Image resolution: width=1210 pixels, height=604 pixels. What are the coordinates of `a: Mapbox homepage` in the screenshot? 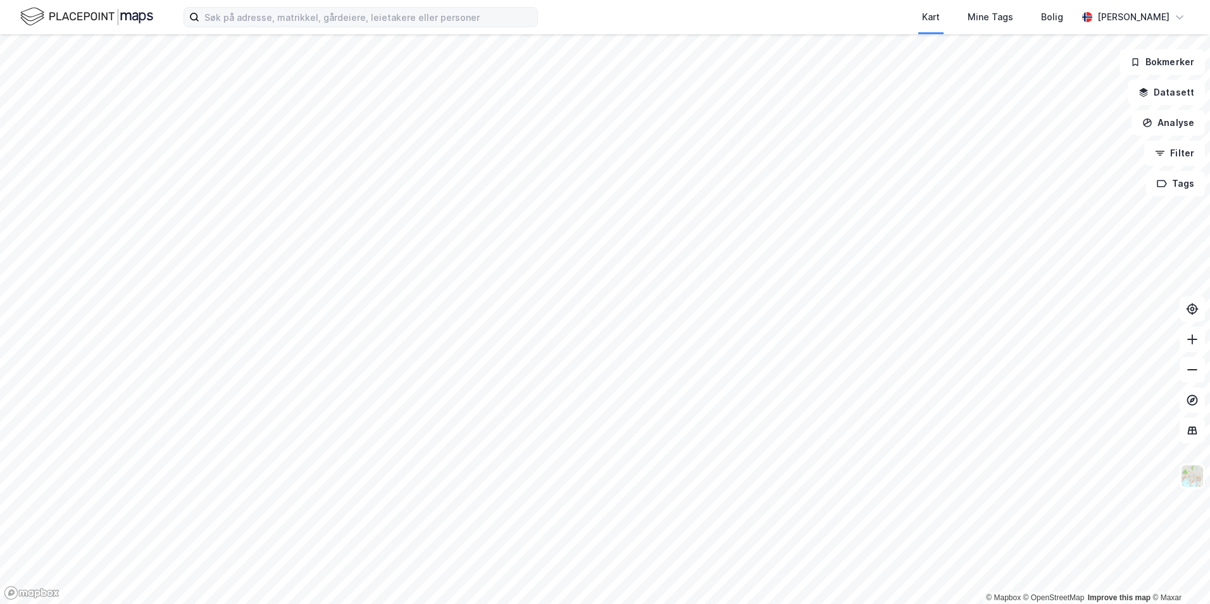 It's located at (32, 592).